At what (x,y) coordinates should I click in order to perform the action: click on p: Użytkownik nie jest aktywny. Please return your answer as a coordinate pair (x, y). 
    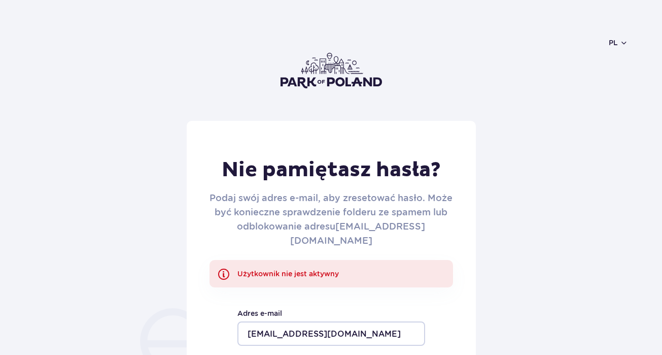
    Looking at the image, I should click on (331, 273).